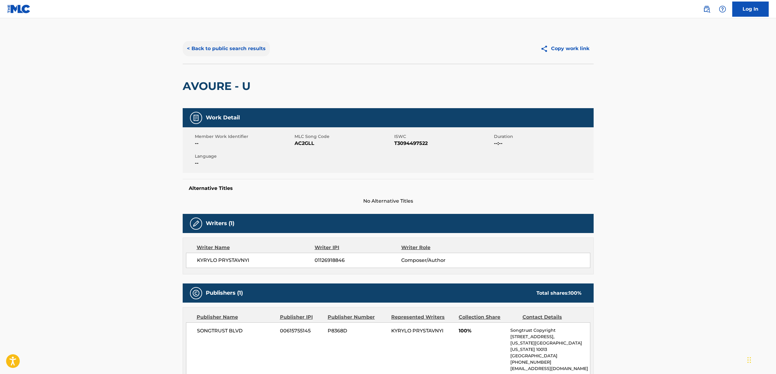  What do you see at coordinates (358, 248) in the screenshot?
I see `div: Writer IPI` at bounding box center [358, 248].